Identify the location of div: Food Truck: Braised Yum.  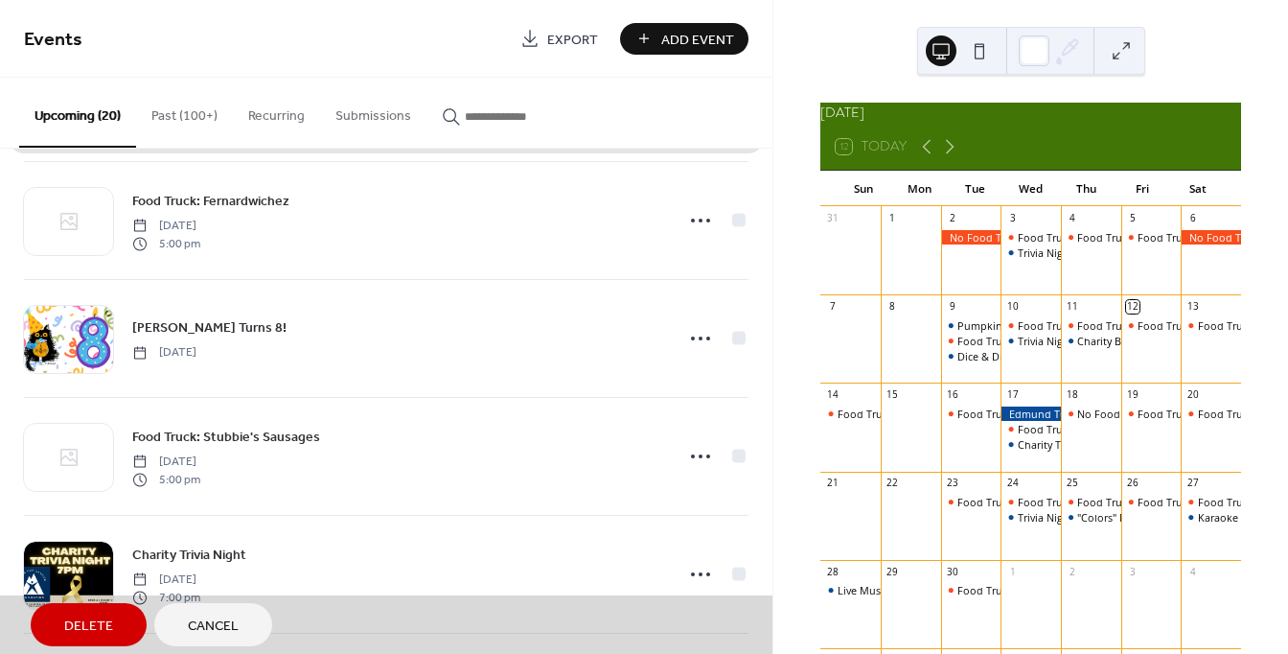
(1211, 413).